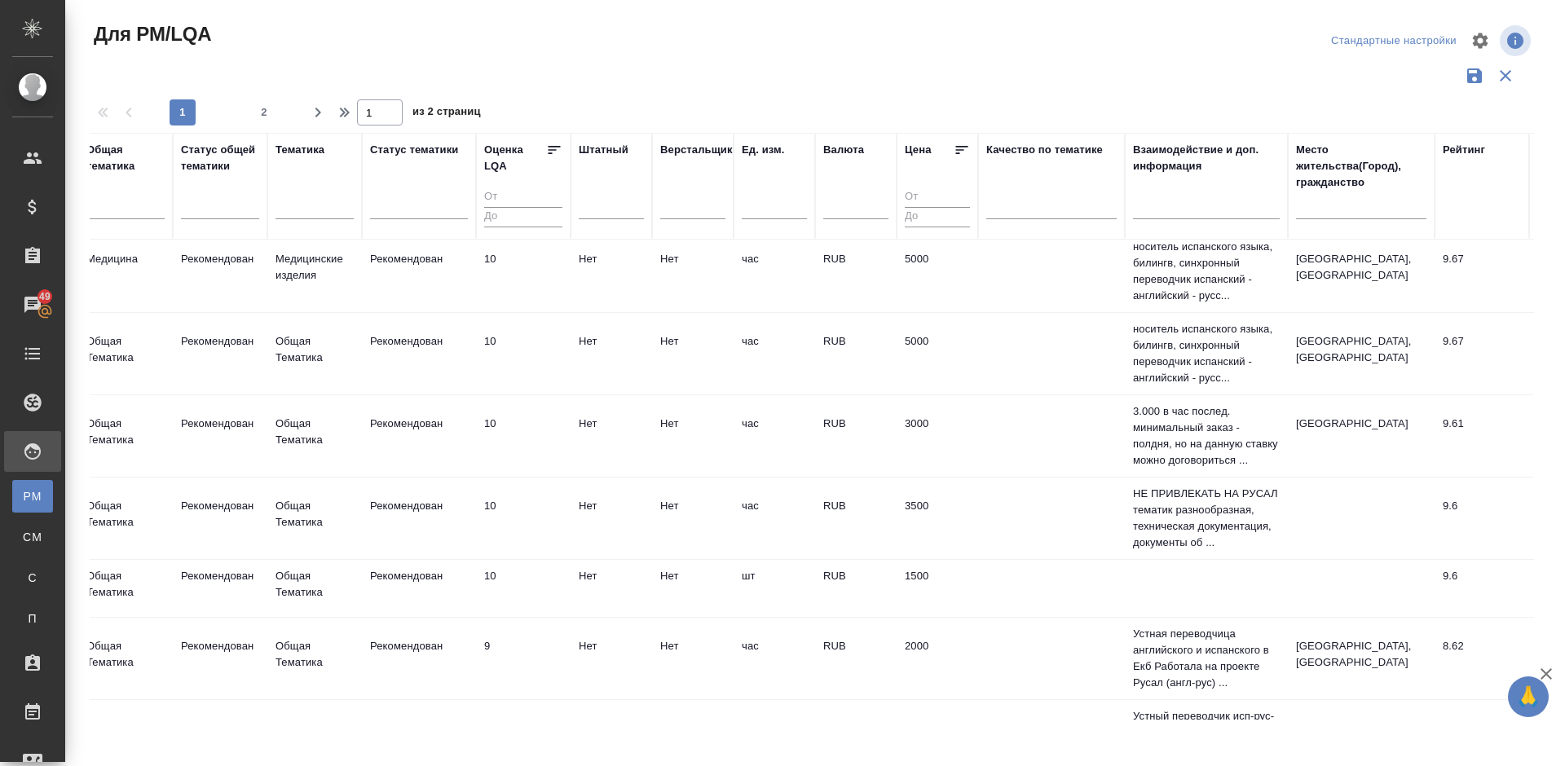 The width and height of the screenshot is (1565, 766). What do you see at coordinates (1517, 41) in the screenshot?
I see `span: Посмотреть информацию` at bounding box center [1517, 41].